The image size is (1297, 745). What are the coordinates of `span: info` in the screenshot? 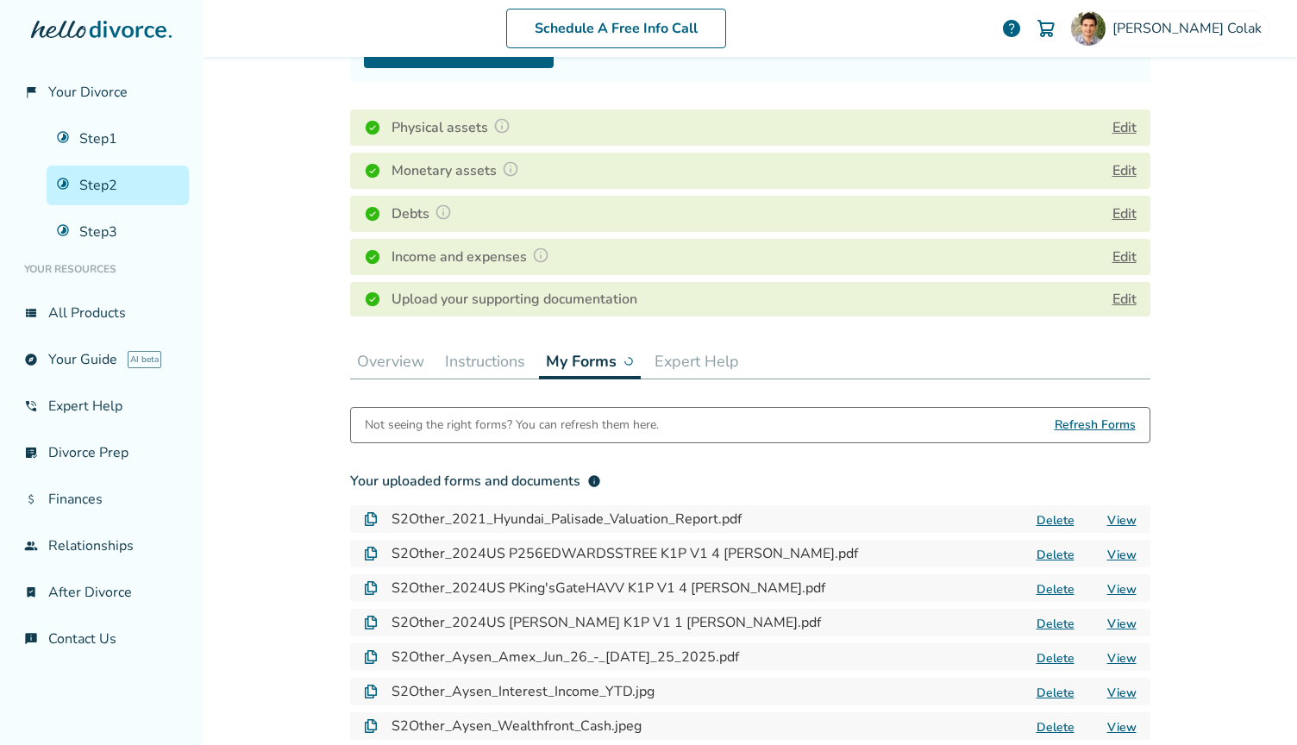 It's located at (594, 481).